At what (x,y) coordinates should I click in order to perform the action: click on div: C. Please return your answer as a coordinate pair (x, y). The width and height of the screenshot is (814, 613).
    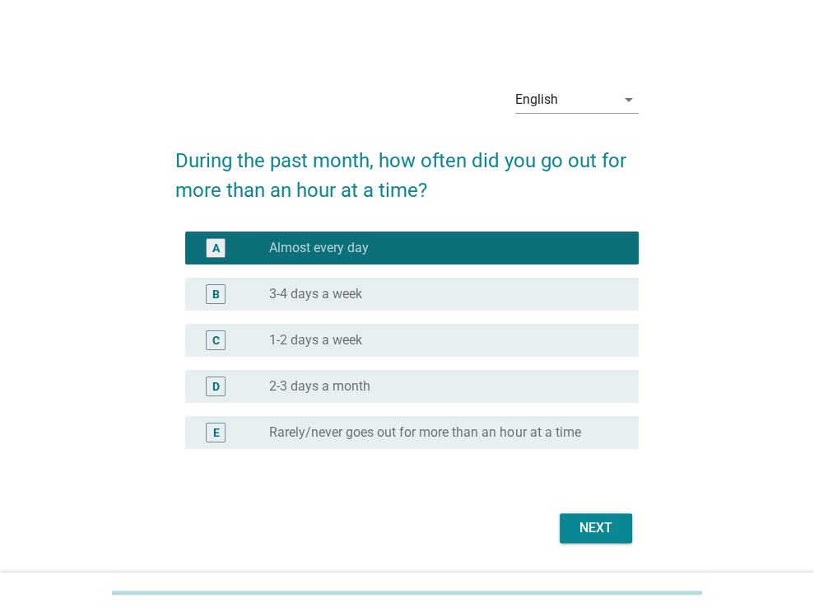
    Looking at the image, I should click on (216, 339).